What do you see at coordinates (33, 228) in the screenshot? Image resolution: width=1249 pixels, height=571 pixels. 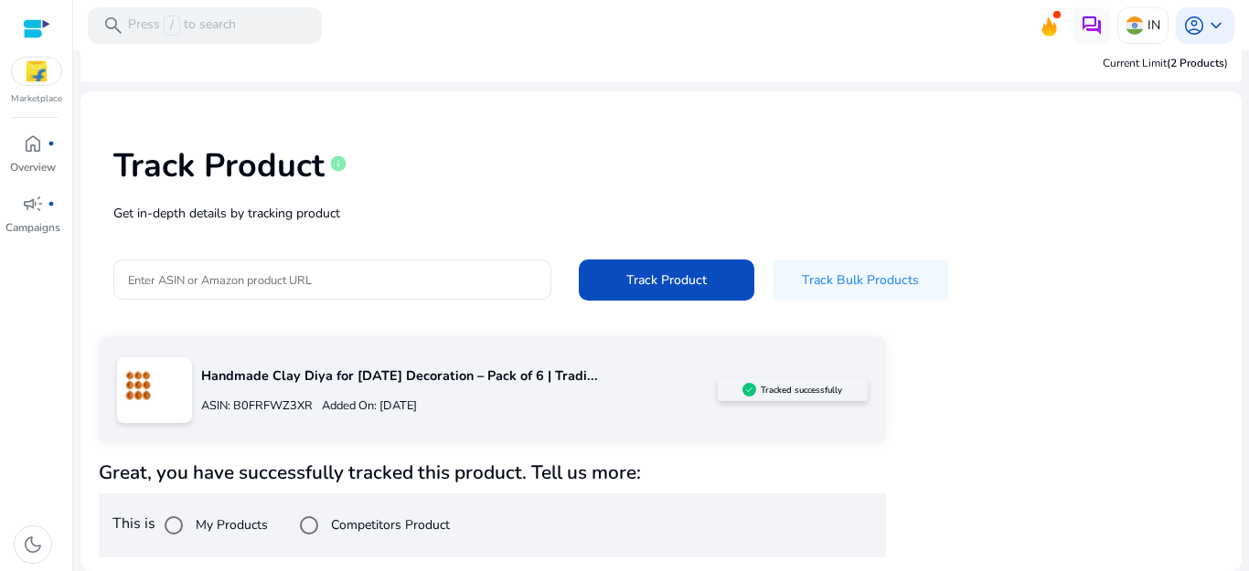 I see `p: Campaigns` at bounding box center [33, 228].